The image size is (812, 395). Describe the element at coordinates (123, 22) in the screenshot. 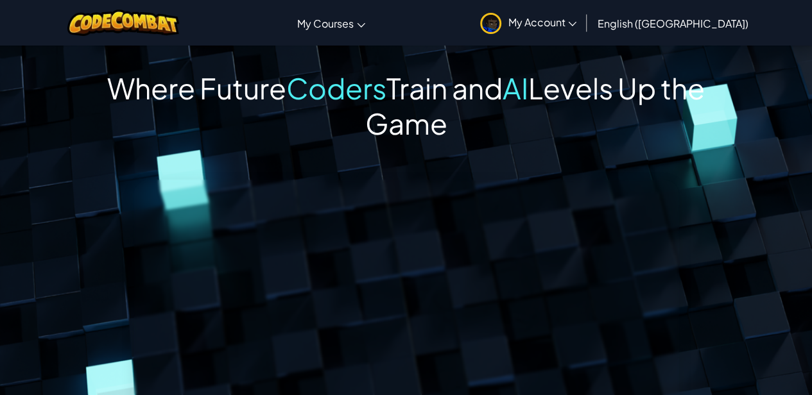

I see `a: CodeCombat logo` at that location.